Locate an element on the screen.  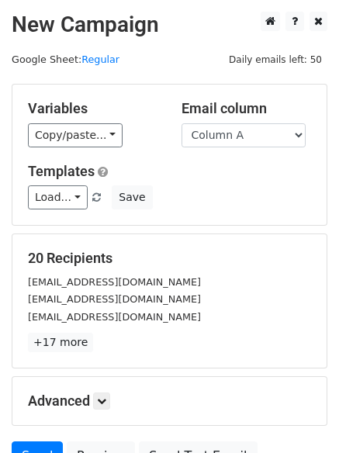
div: Chat Widget is located at coordinates (300, 416).